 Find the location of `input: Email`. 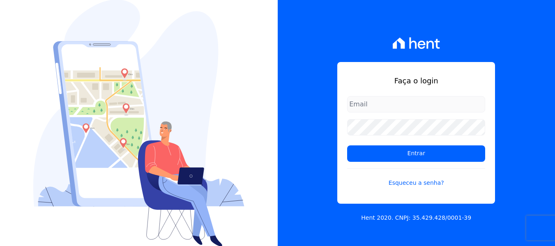

input: Email is located at coordinates (416, 104).